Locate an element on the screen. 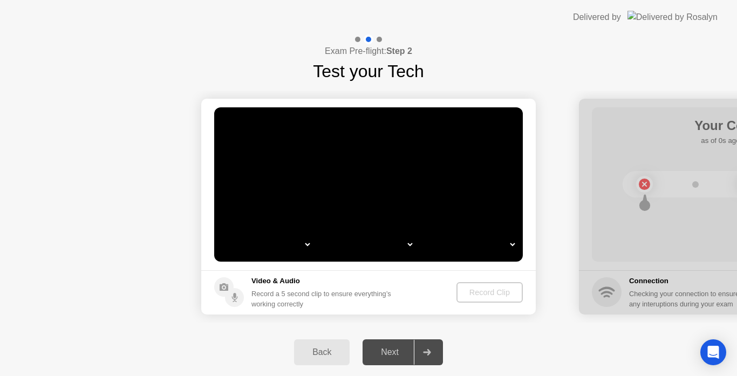 The width and height of the screenshot is (737, 376). div: Next is located at coordinates (389, 352).